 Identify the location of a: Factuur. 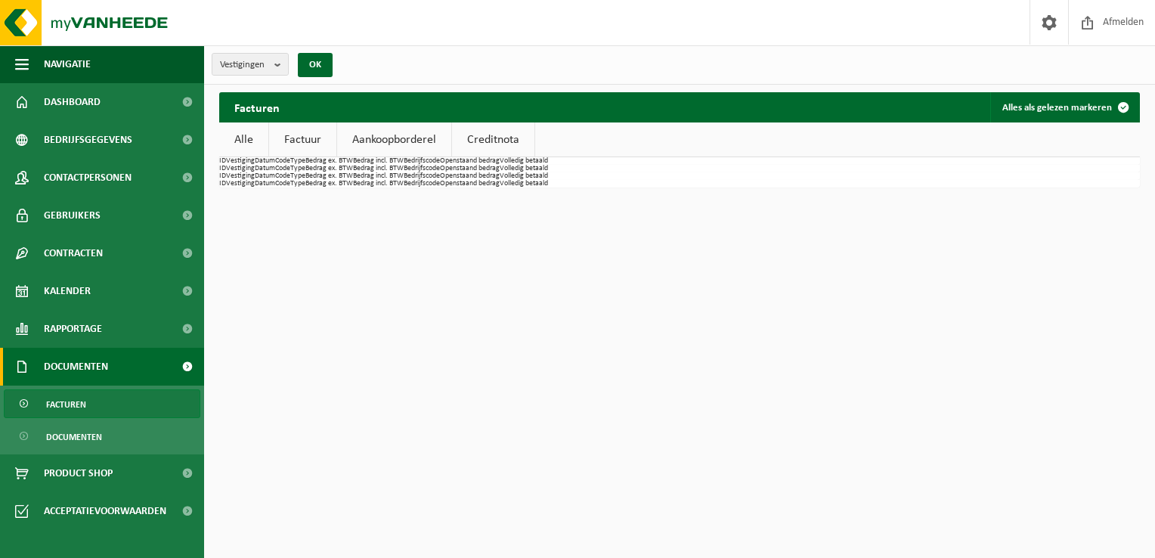
(302, 140).